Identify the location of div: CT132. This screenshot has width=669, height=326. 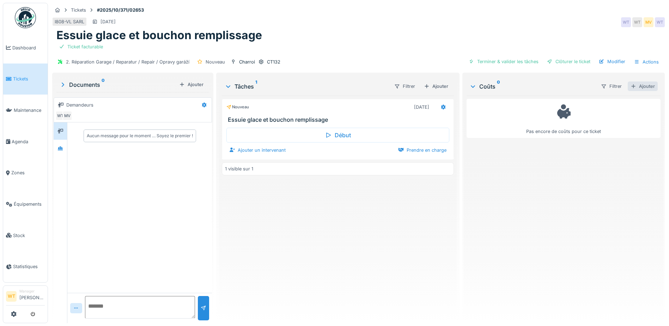
(274, 62).